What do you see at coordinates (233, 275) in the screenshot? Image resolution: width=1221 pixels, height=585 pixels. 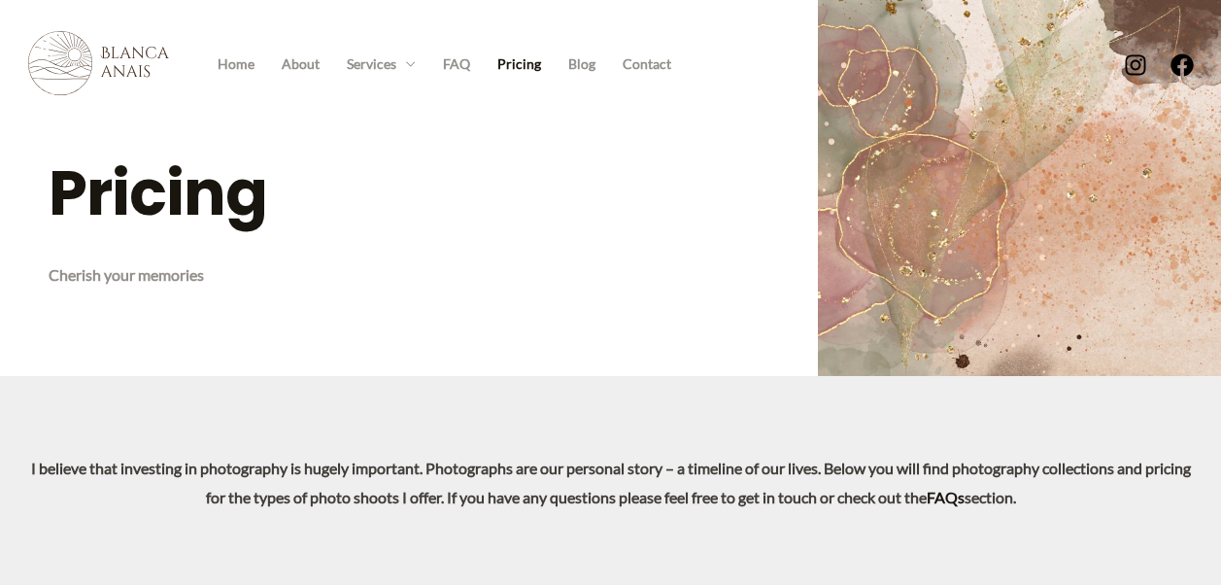 I see `p: Cherish your memories` at bounding box center [233, 275].